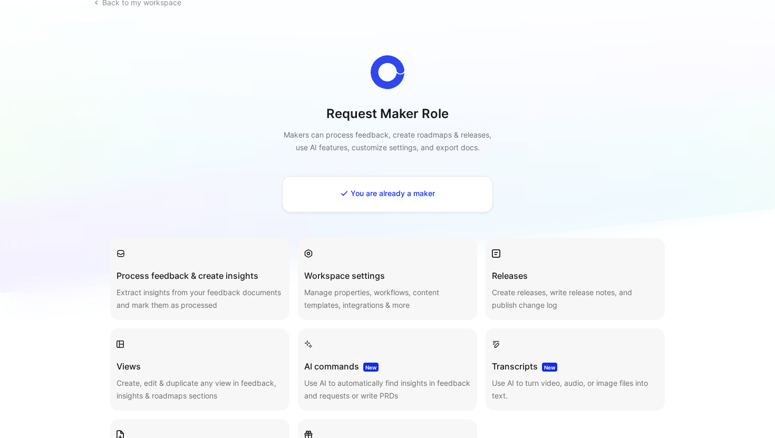 The height and width of the screenshot is (438, 775). What do you see at coordinates (388, 114) in the screenshot?
I see `h1: Request Maker Role` at bounding box center [388, 114].